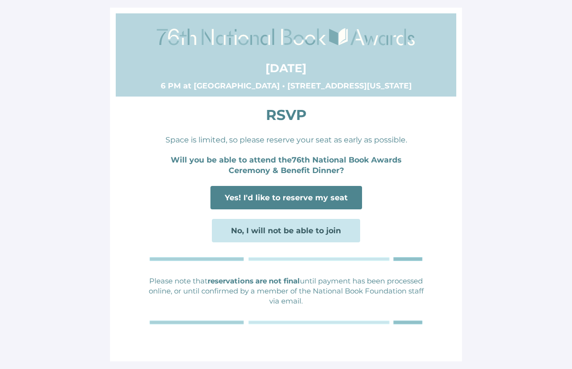 The width and height of the screenshot is (572, 369). I want to click on p: RSVP, so click(286, 115).